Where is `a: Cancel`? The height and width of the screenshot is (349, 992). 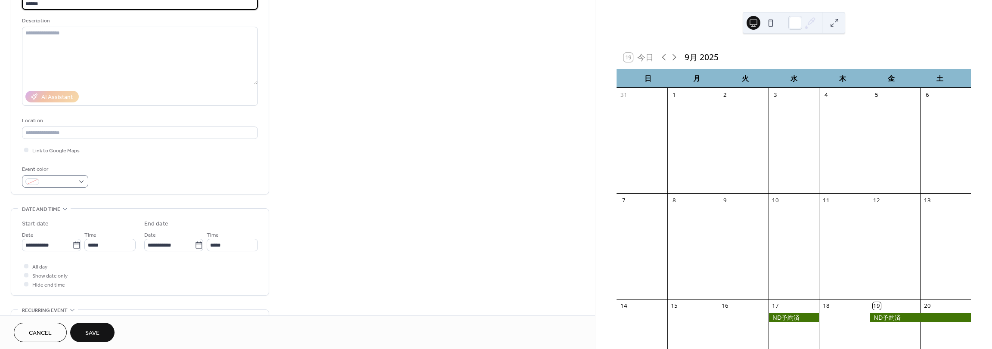
a: Cancel is located at coordinates (40, 332).